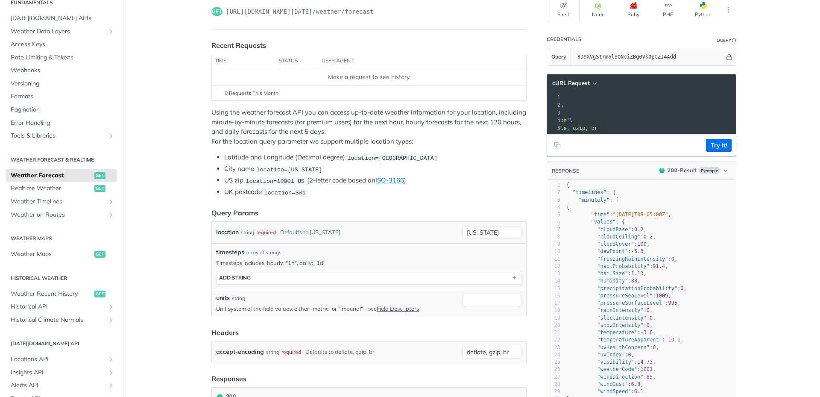 The width and height of the screenshot is (820, 397). I want to click on span: Locations API, so click(58, 359).